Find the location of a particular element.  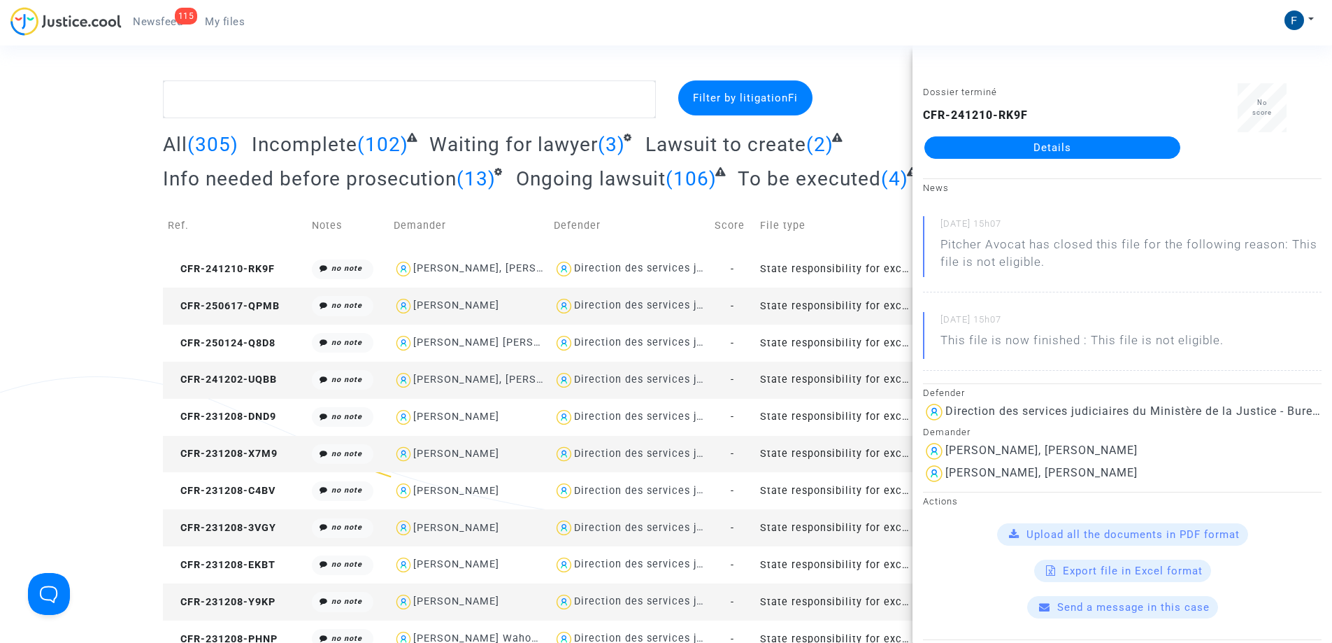

span: CFR-241210-RK9F is located at coordinates (221, 268).